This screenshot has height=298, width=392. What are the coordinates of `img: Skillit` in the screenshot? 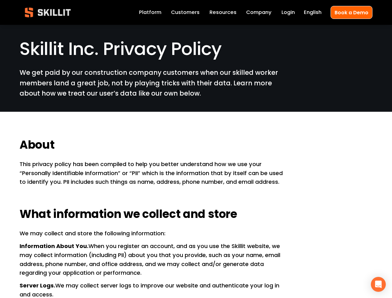 It's located at (48, 12).